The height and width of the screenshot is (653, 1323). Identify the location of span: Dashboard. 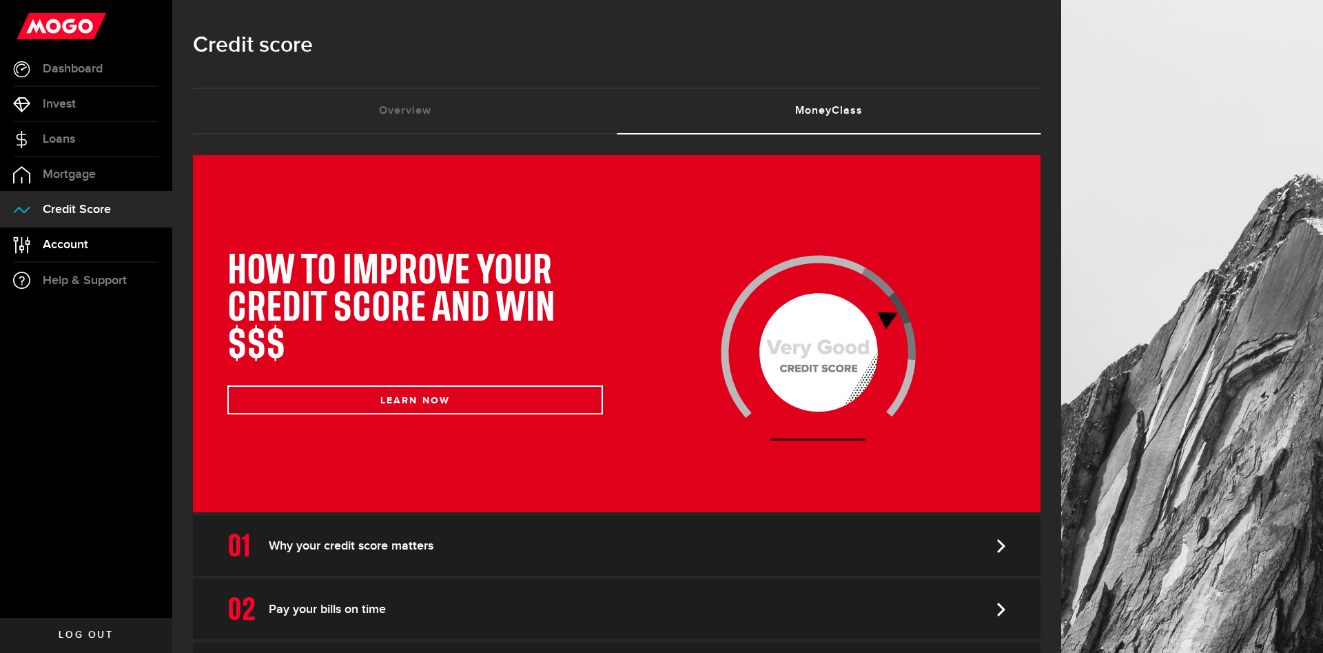
(72, 69).